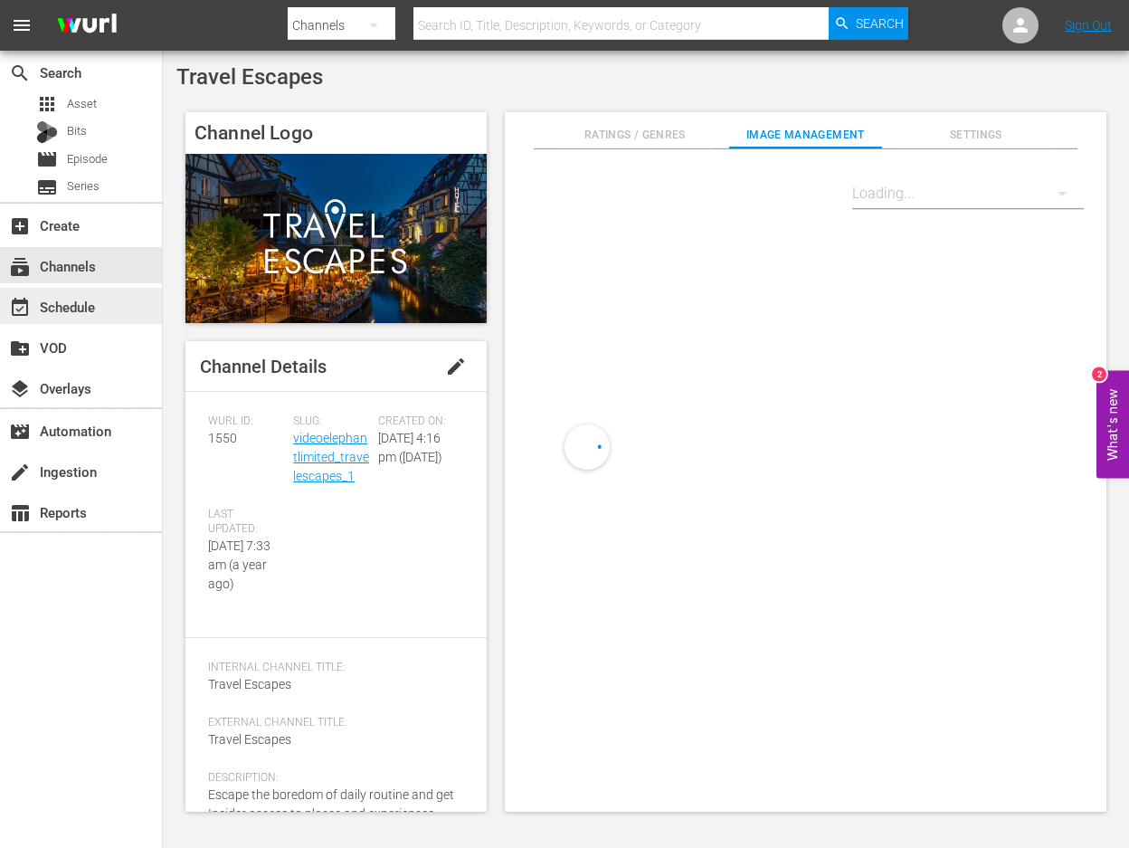 The height and width of the screenshot is (848, 1129). Describe the element at coordinates (635, 135) in the screenshot. I see `span: Ratings / Genres` at that location.